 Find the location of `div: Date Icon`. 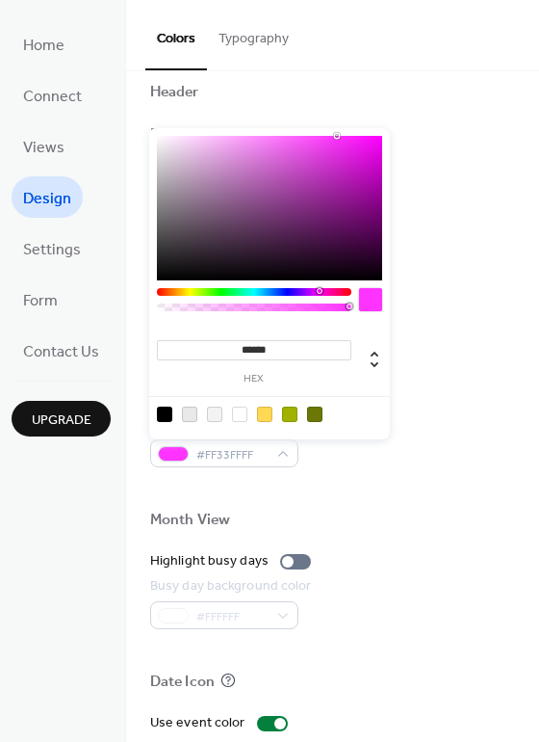

div: Date Icon is located at coordinates (182, 682).